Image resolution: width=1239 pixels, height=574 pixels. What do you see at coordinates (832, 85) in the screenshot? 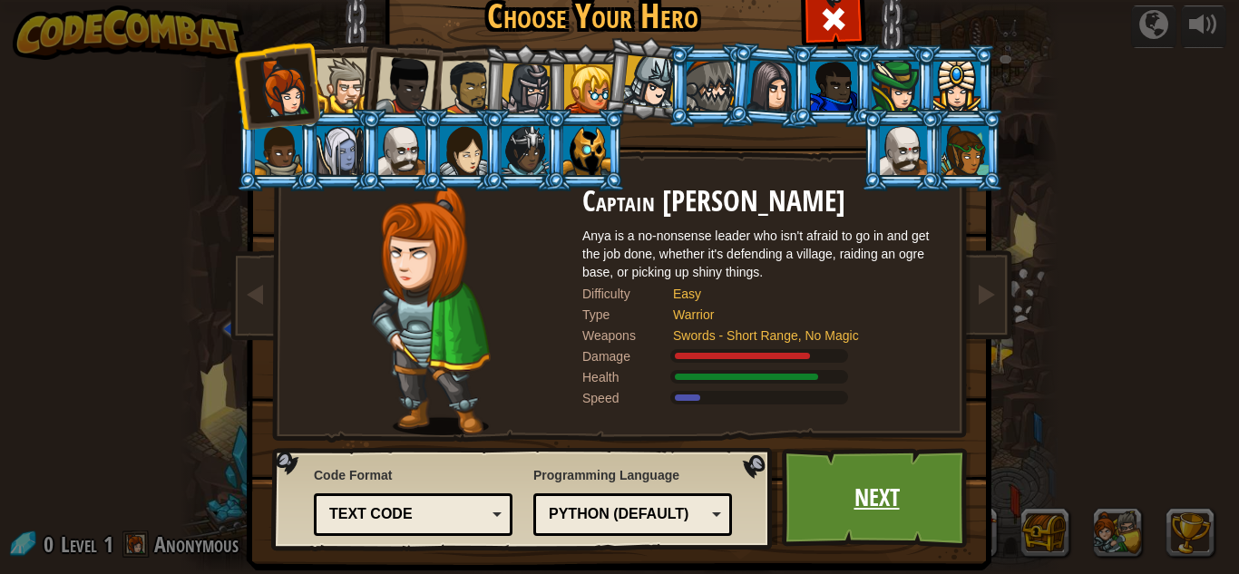
I see `li: Gordon the Stalwart` at bounding box center [832, 85].